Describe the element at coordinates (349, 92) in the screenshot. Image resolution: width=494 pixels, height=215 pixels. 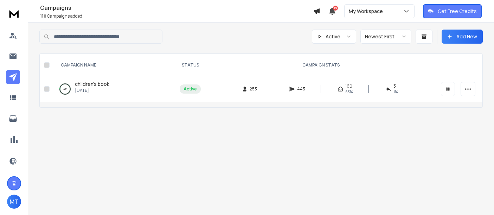
I see `span: 63 %` at that location.